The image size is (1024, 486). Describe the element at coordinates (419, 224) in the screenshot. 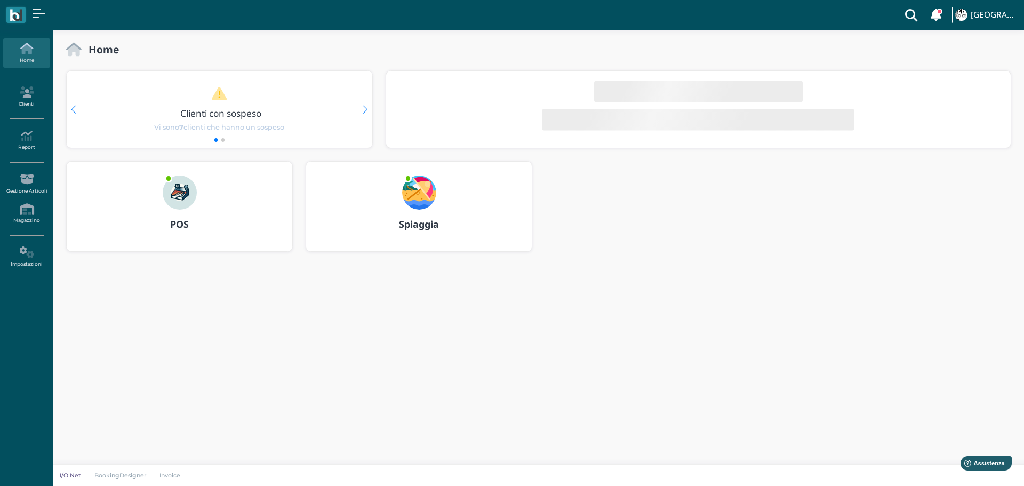

I see `b: Spiaggia` at that location.